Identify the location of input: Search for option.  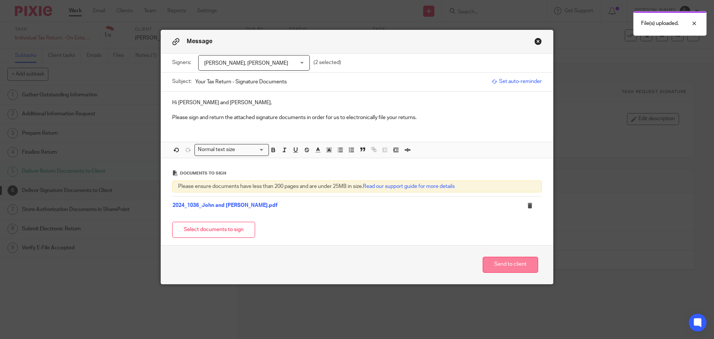
(251, 150).